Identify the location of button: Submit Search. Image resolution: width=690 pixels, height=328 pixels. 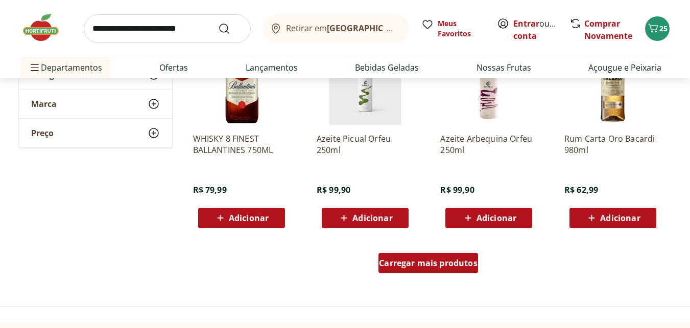
(230, 29).